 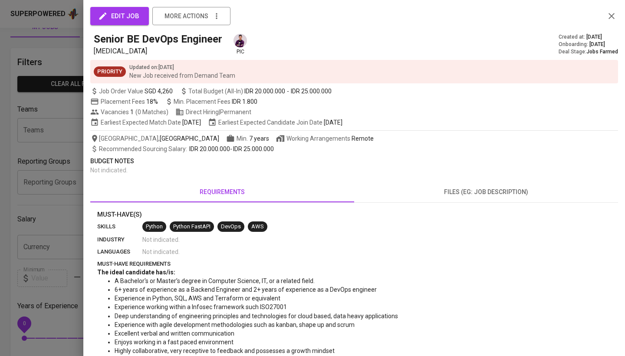 What do you see at coordinates (362, 138) in the screenshot?
I see `div: Remote` at bounding box center [362, 138].